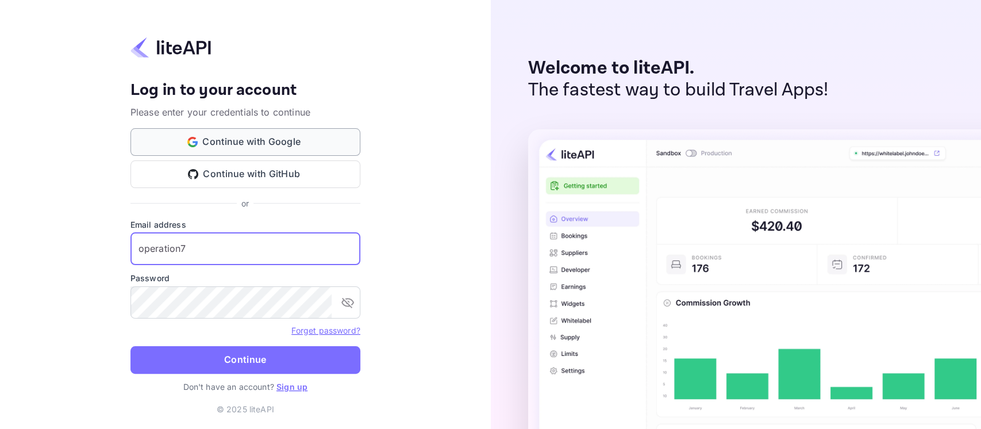 This screenshot has width=981, height=429. Describe the element at coordinates (245, 409) in the screenshot. I see `p: © 2025 liteAPI` at that location.